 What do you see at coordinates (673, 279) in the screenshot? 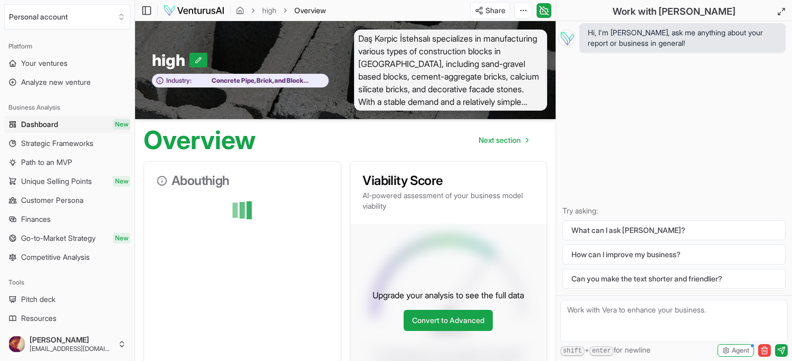
I see `button: Can you make the text shorter and friendlier?` at bounding box center [673, 279].